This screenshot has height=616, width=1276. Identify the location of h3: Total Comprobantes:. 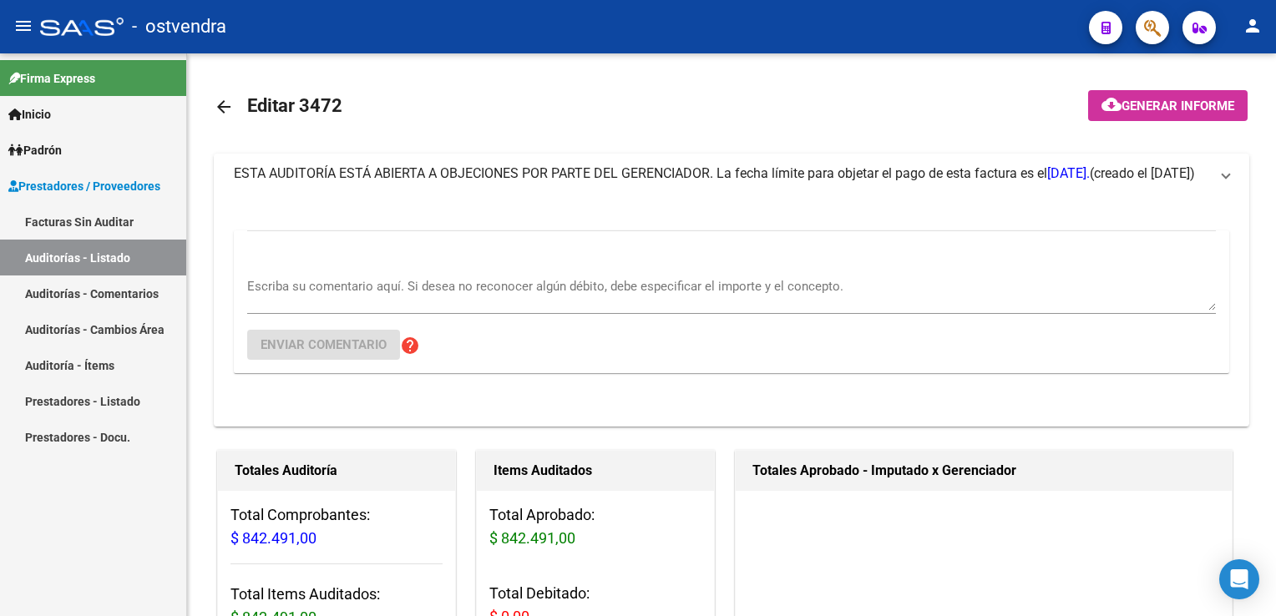
(336, 527).